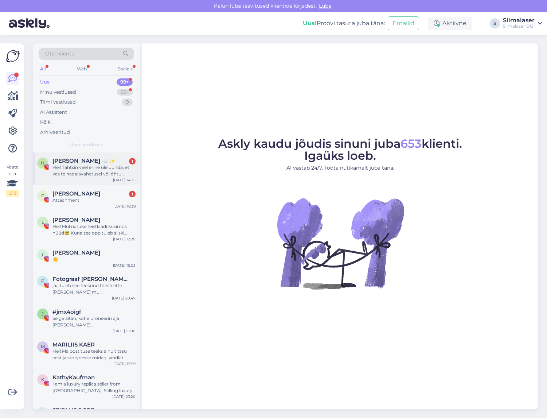 The width and height of the screenshot is (547, 418). I want to click on div: AI Assistent, so click(54, 112).